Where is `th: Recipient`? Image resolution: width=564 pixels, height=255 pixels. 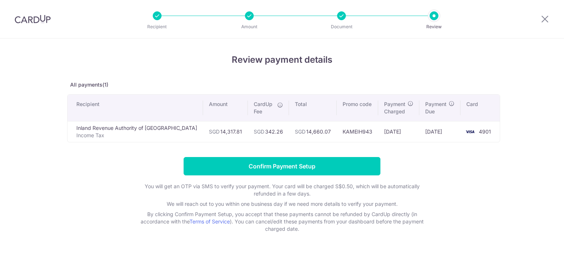 th: Recipient is located at coordinates (135, 108).